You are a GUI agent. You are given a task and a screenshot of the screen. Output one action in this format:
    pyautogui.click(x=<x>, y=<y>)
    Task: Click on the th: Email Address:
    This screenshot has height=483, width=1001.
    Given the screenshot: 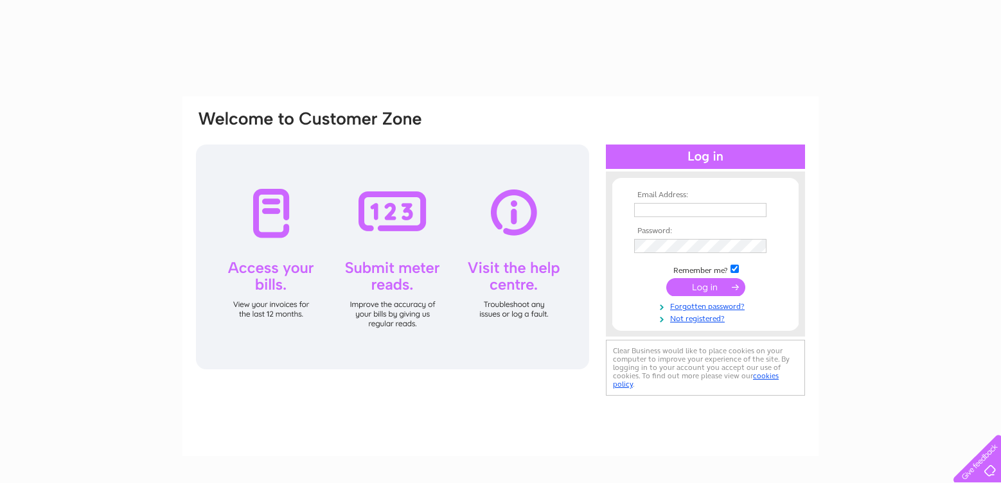 What is the action you would take?
    pyautogui.click(x=705, y=195)
    